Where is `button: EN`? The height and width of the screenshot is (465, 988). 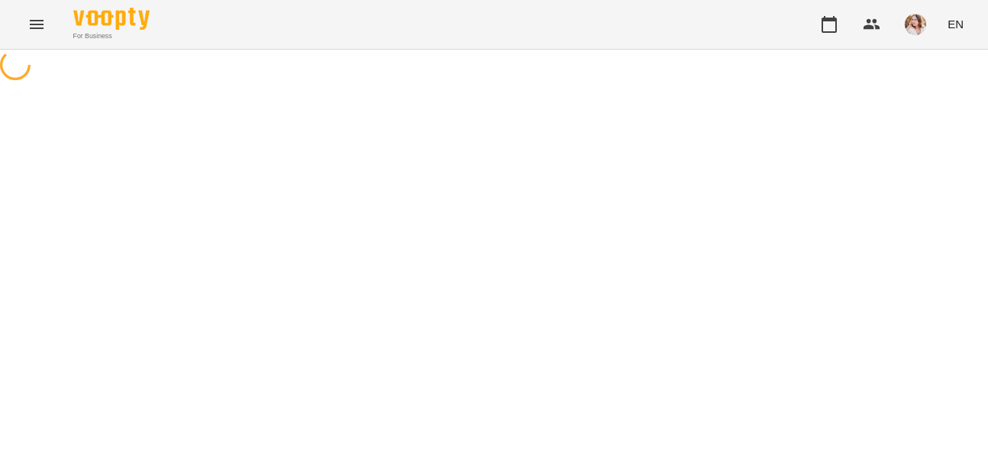
button: EN is located at coordinates (955, 24).